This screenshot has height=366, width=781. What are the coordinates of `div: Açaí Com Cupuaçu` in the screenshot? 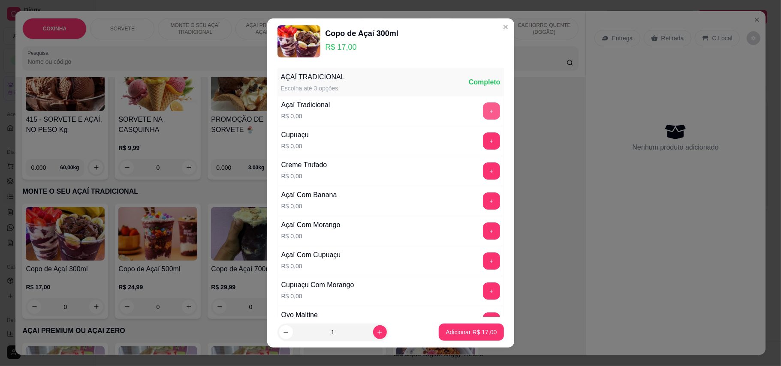 It's located at (311, 255).